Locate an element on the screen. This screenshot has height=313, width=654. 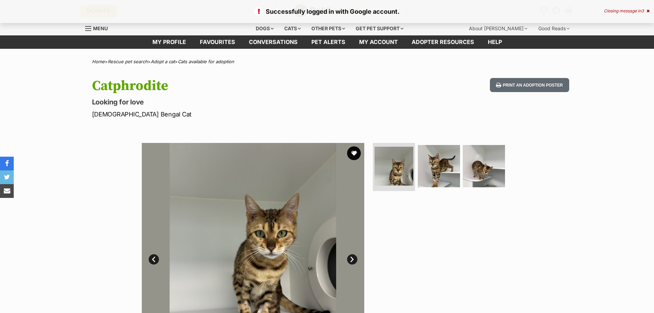
p: Looking for love is located at coordinates (237, 102).